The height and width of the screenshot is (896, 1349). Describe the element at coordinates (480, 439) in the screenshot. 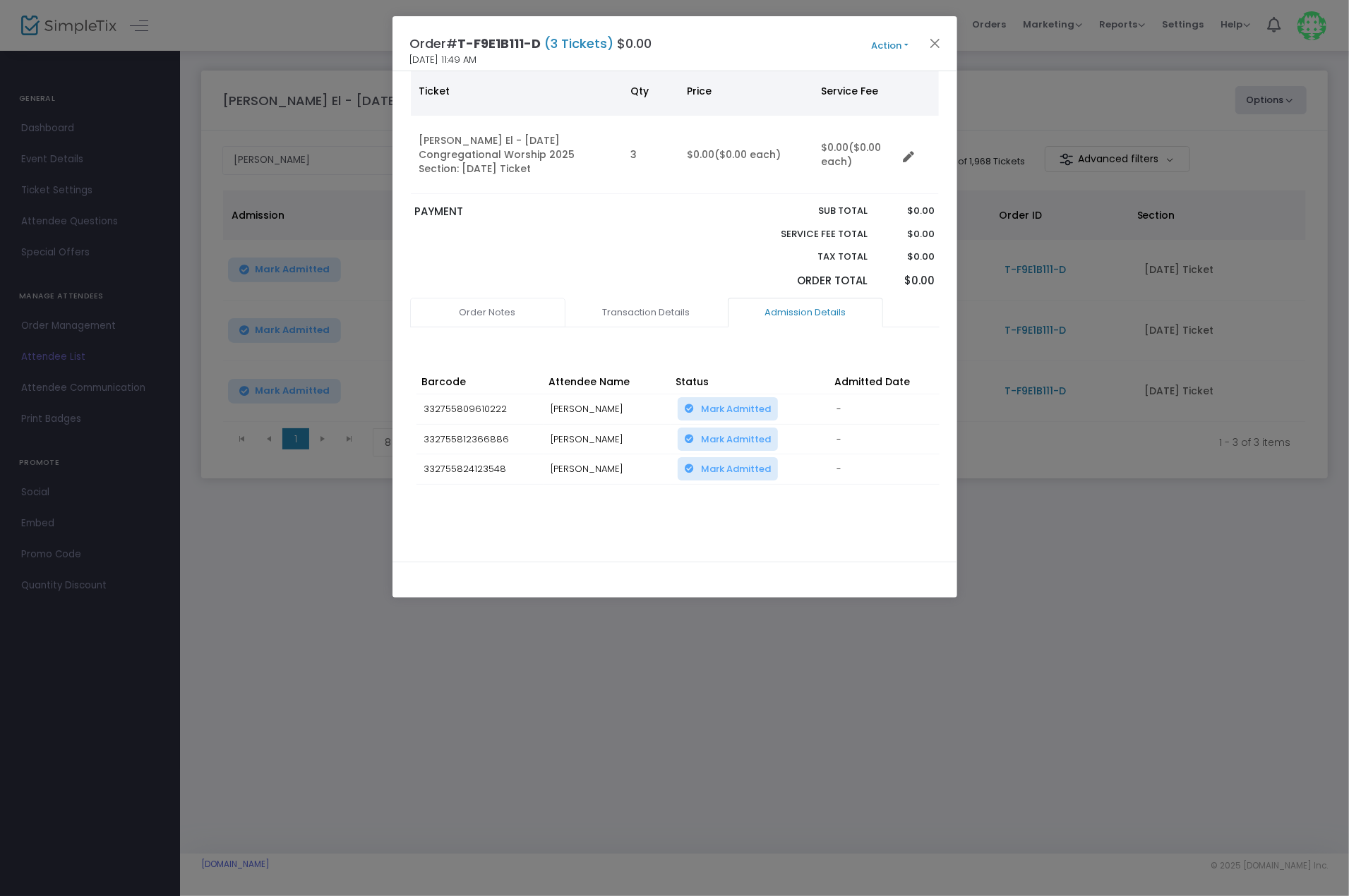

I see `td: 332755812366886` at that location.